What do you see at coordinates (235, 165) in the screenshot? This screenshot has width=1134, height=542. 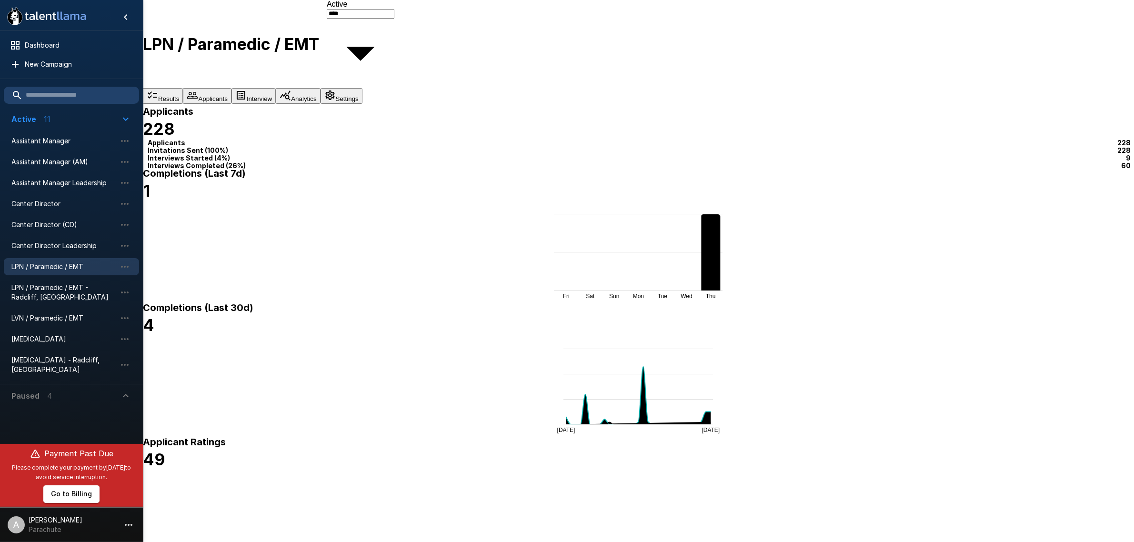 I see `span: ( 26 %)` at bounding box center [235, 165].